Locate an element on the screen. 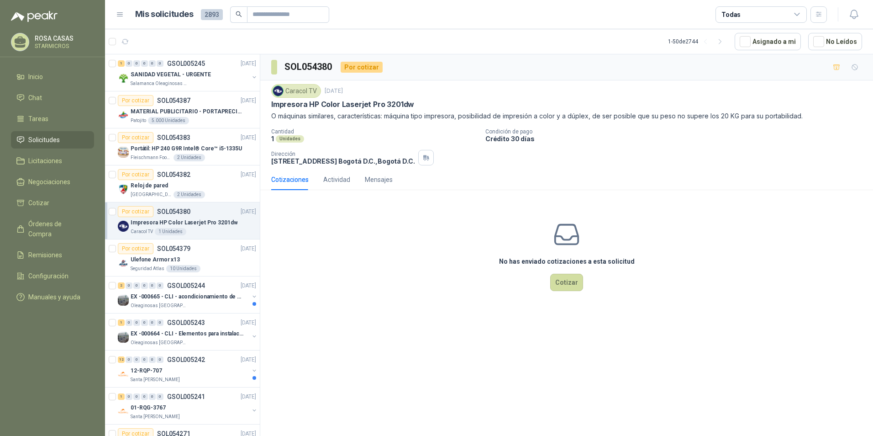 The height and width of the screenshot is (436, 873). span: Tareas is located at coordinates (38, 119).